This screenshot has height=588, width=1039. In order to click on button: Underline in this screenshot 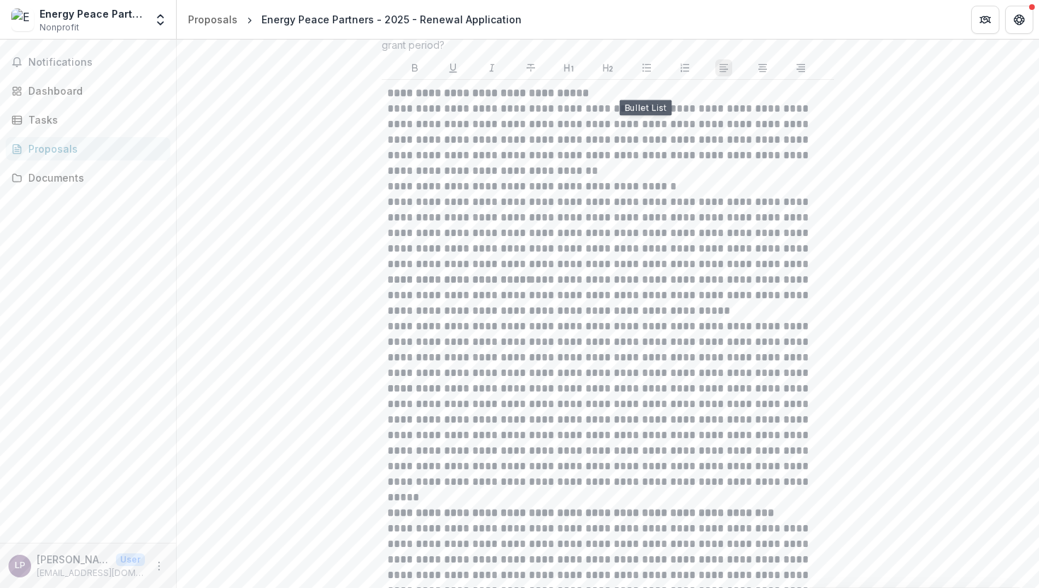, I will do `click(453, 68)`.